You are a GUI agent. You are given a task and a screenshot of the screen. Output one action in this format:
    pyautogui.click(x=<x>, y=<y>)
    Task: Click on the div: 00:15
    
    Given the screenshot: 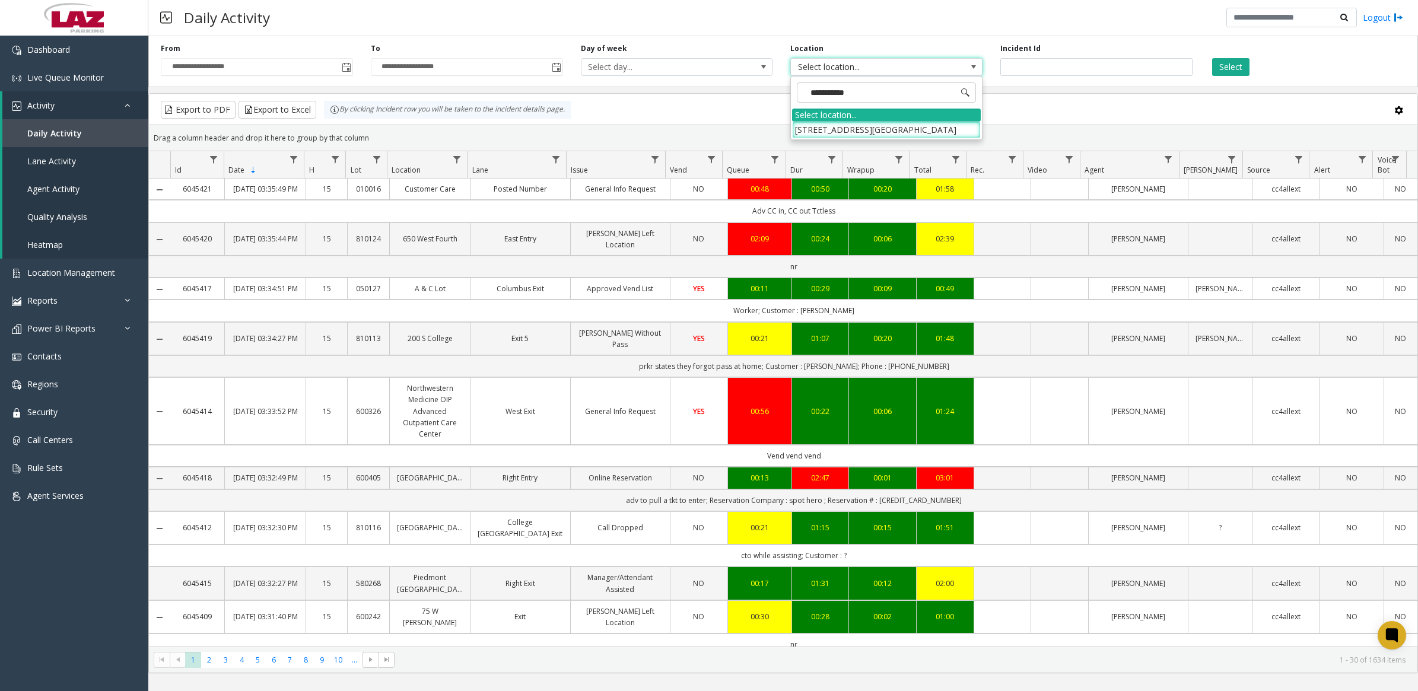 What is the action you would take?
    pyautogui.click(x=882, y=527)
    